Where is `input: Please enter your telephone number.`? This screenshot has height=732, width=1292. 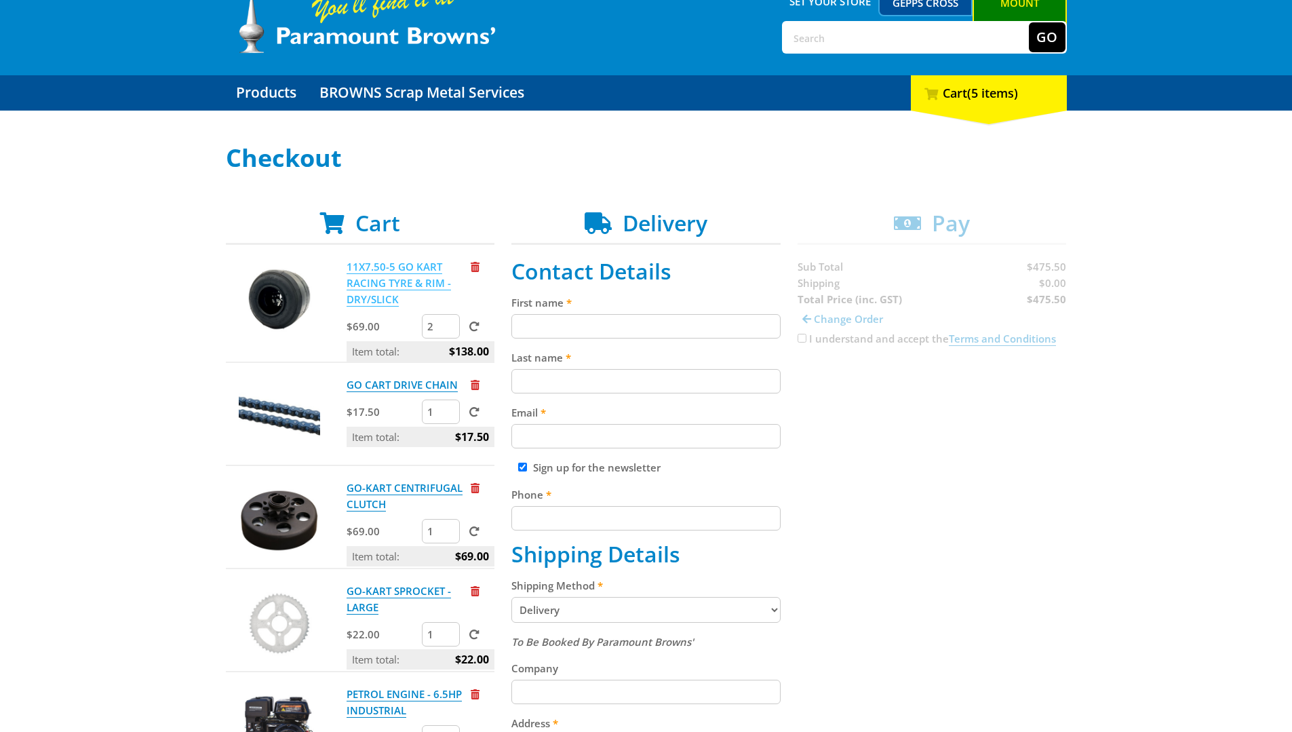 input: Please enter your telephone number. is located at coordinates (646, 518).